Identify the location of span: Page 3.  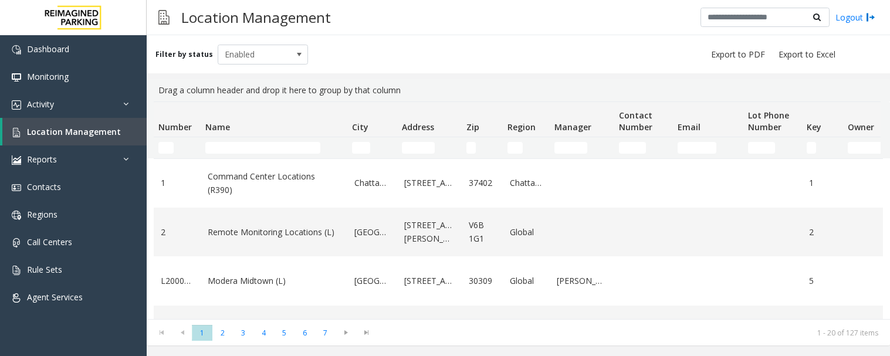
(243, 333).